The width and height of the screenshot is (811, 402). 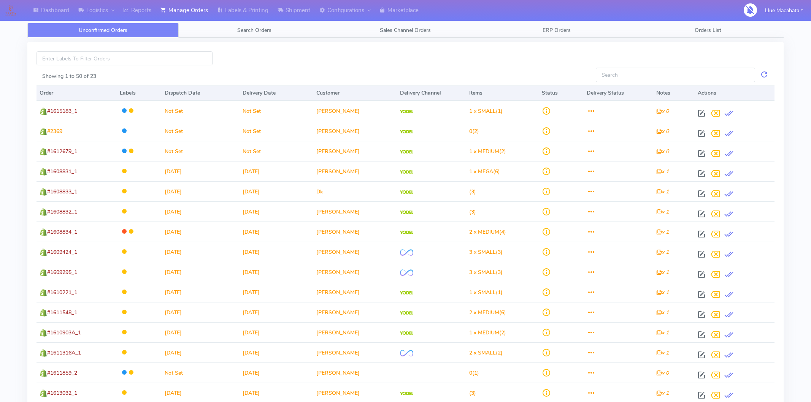 I want to click on span: #1610903A_1, so click(x=64, y=333).